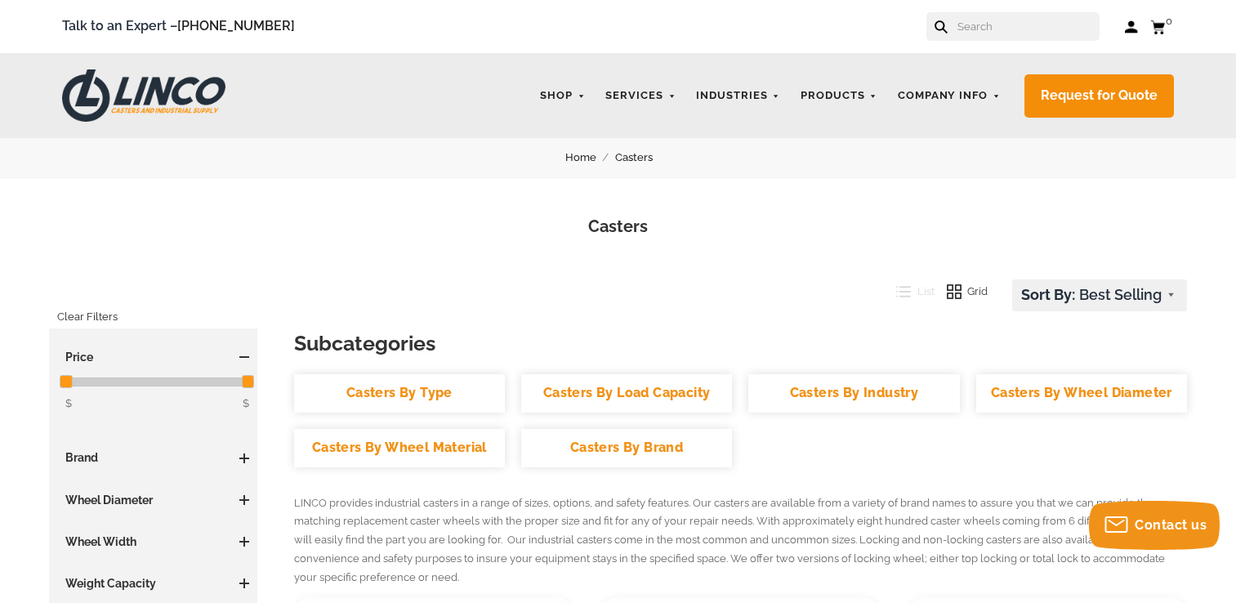 This screenshot has height=603, width=1236. Describe the element at coordinates (854, 393) in the screenshot. I see `a: Casters By Industry` at that location.